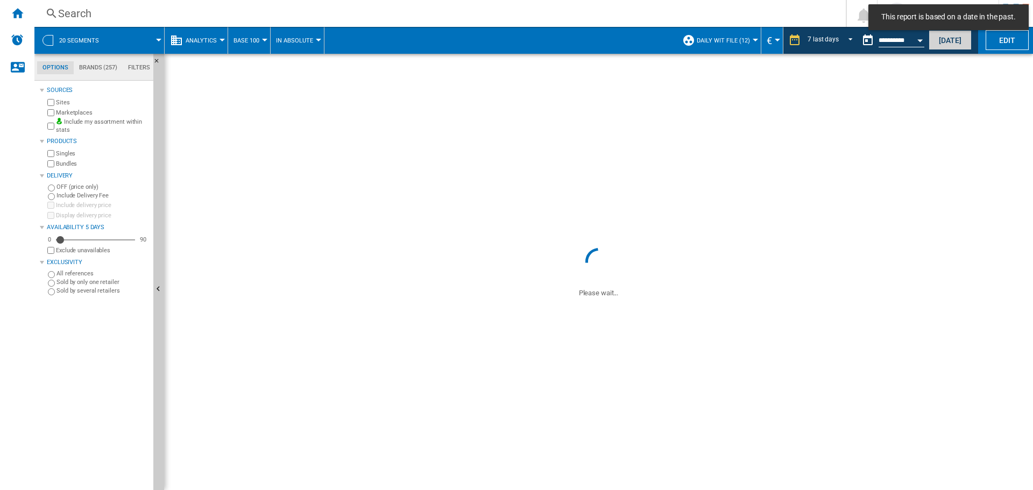 The image size is (1033, 490). I want to click on span: 20 segments, so click(79, 40).